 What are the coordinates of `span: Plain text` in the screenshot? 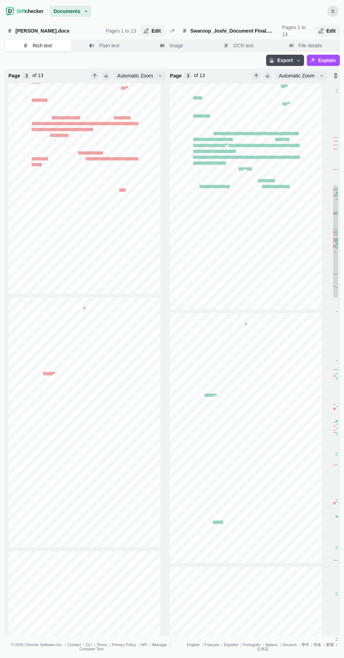 It's located at (109, 46).